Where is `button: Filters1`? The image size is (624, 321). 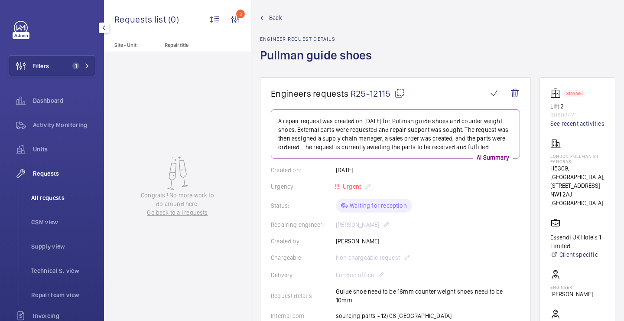
button: Filters1 is located at coordinates (52, 66).